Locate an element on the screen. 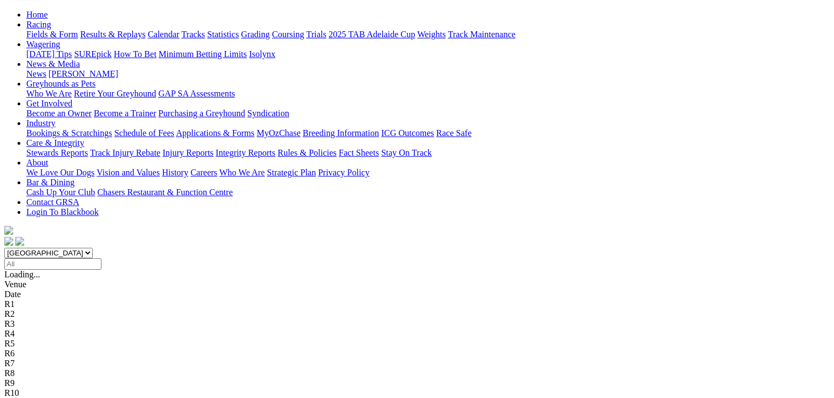  a: Isolynx is located at coordinates (262, 54).